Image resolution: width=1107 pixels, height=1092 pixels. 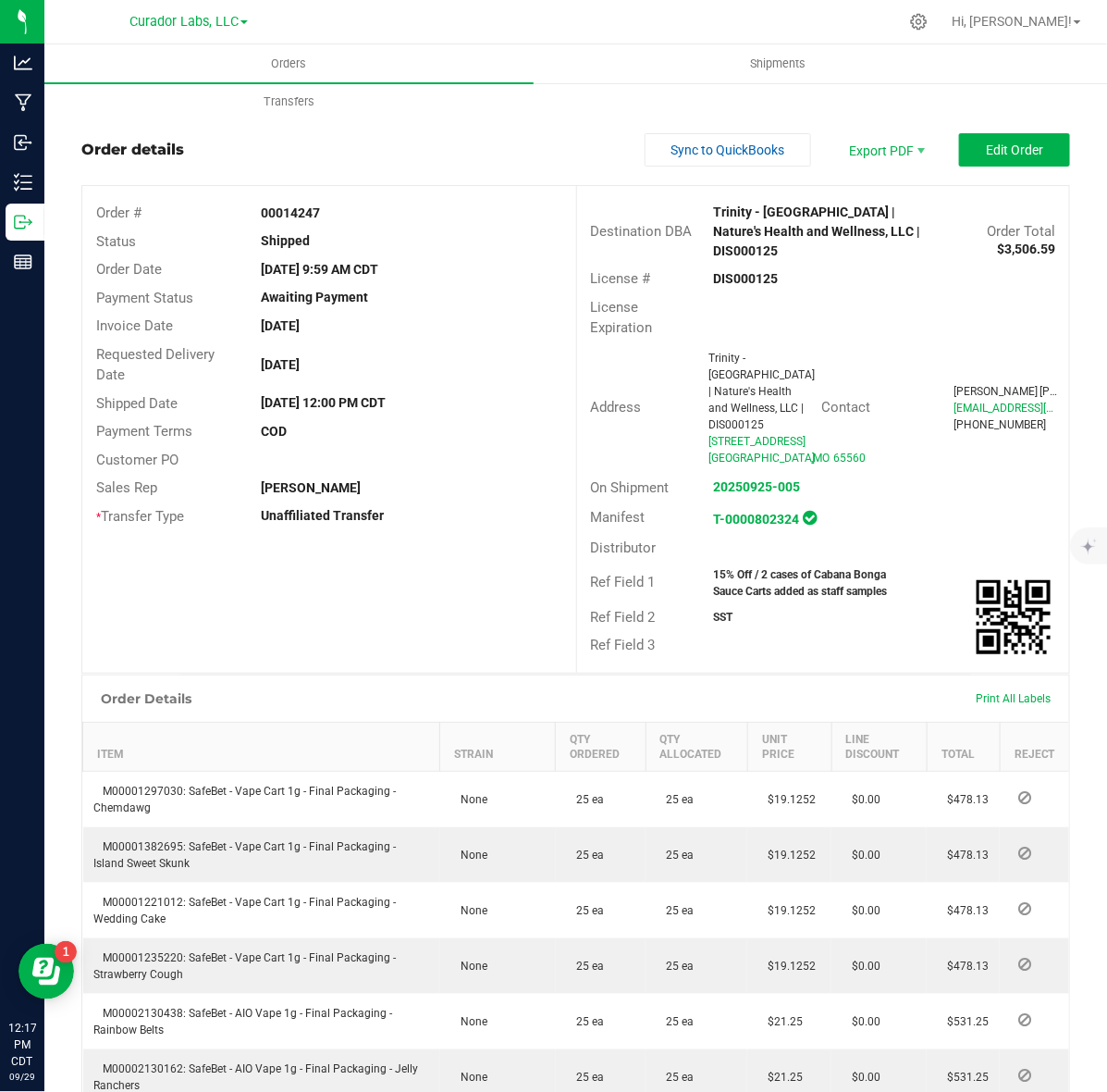 I want to click on strong: T-0000802324, so click(x=757, y=519).